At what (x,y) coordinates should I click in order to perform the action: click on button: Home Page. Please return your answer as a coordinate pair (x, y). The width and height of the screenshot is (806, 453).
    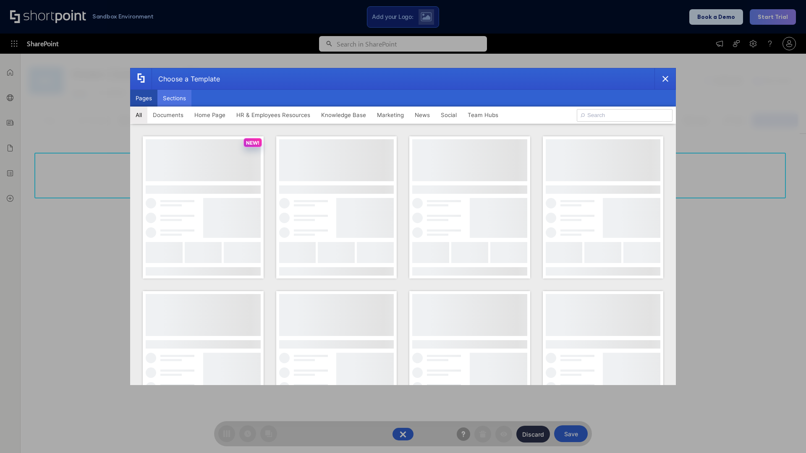
    Looking at the image, I should click on (210, 115).